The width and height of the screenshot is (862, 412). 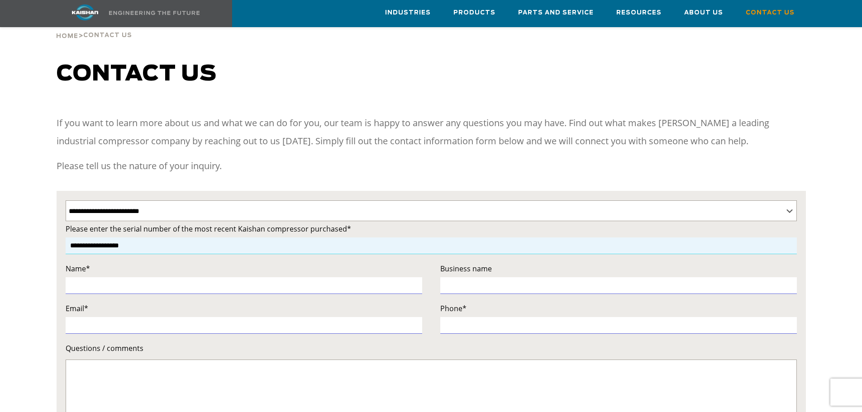 I want to click on label: Please enter the serial number of the most recent Kaishan compressor purchased*, so click(x=431, y=229).